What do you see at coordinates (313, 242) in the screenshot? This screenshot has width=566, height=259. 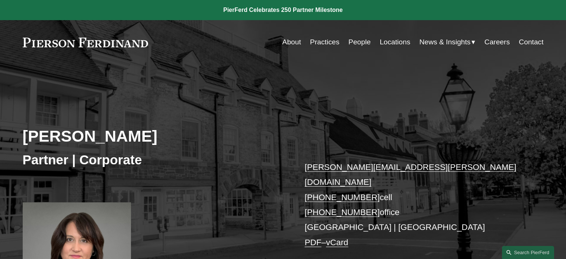 I see `a: PDF` at bounding box center [313, 242].